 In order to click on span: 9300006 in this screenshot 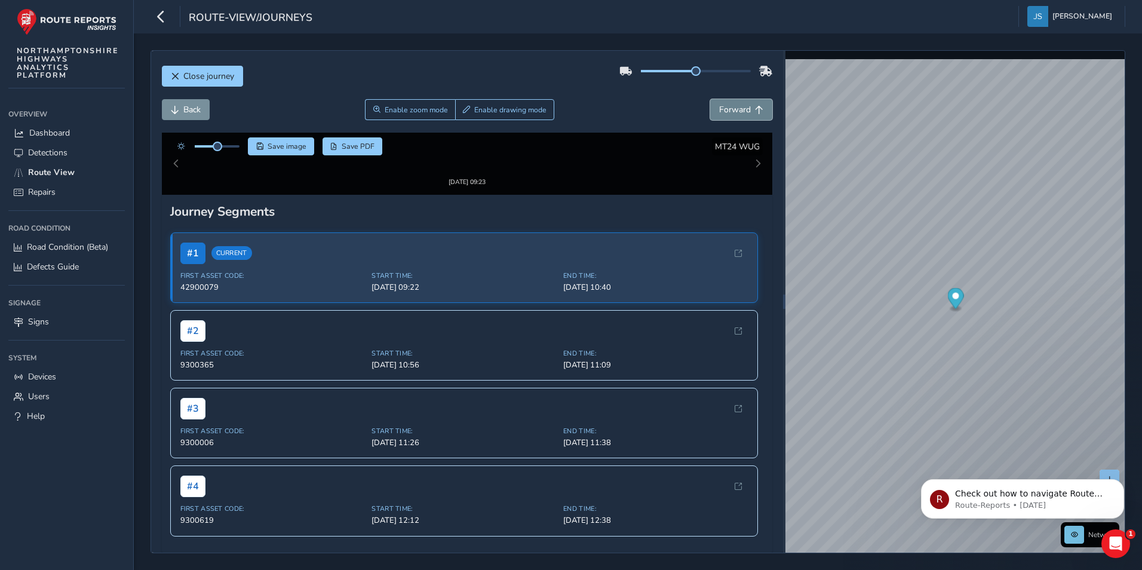, I will do `click(272, 432)`.